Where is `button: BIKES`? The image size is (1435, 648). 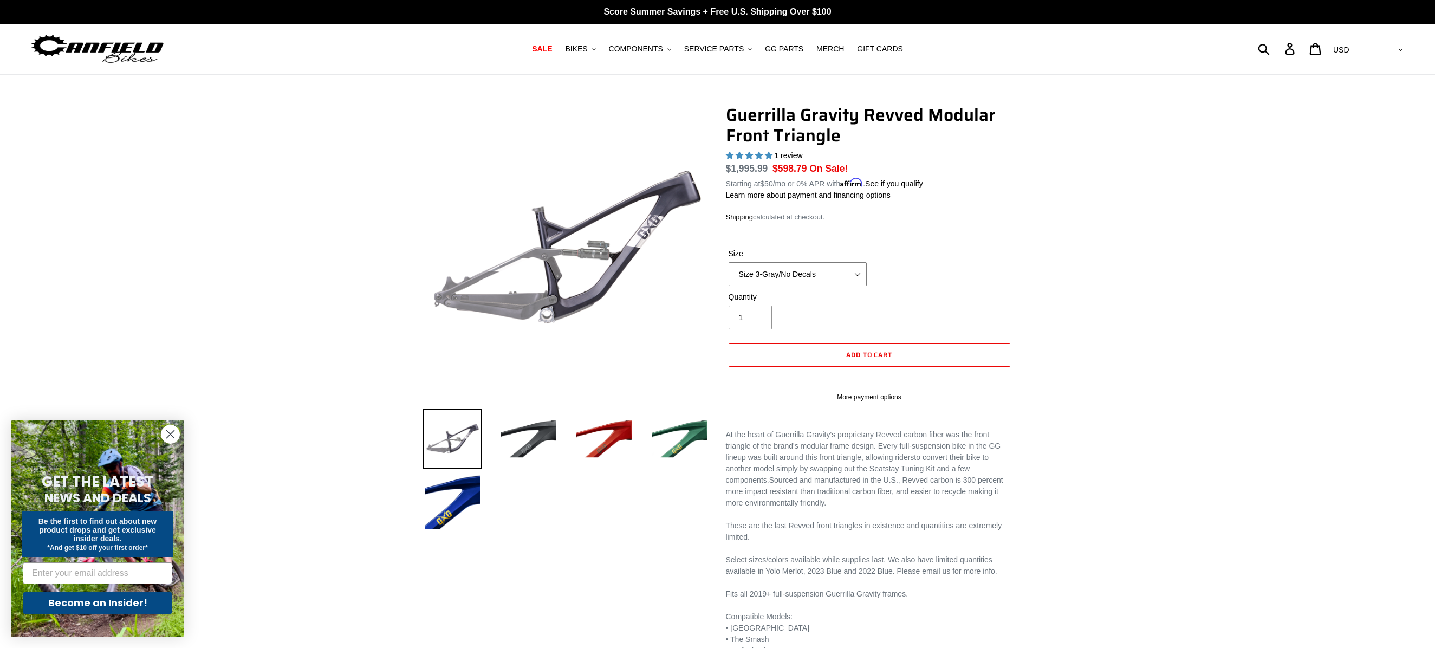
button: BIKES is located at coordinates (580, 49).